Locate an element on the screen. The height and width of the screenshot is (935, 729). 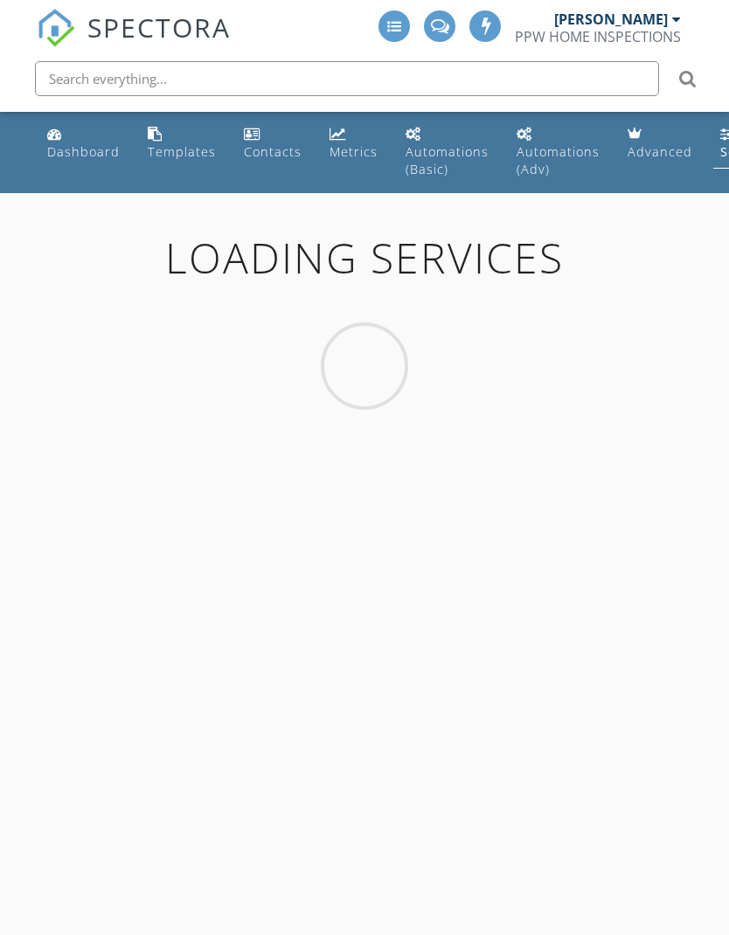
a: Advanced is located at coordinates (660, 143).